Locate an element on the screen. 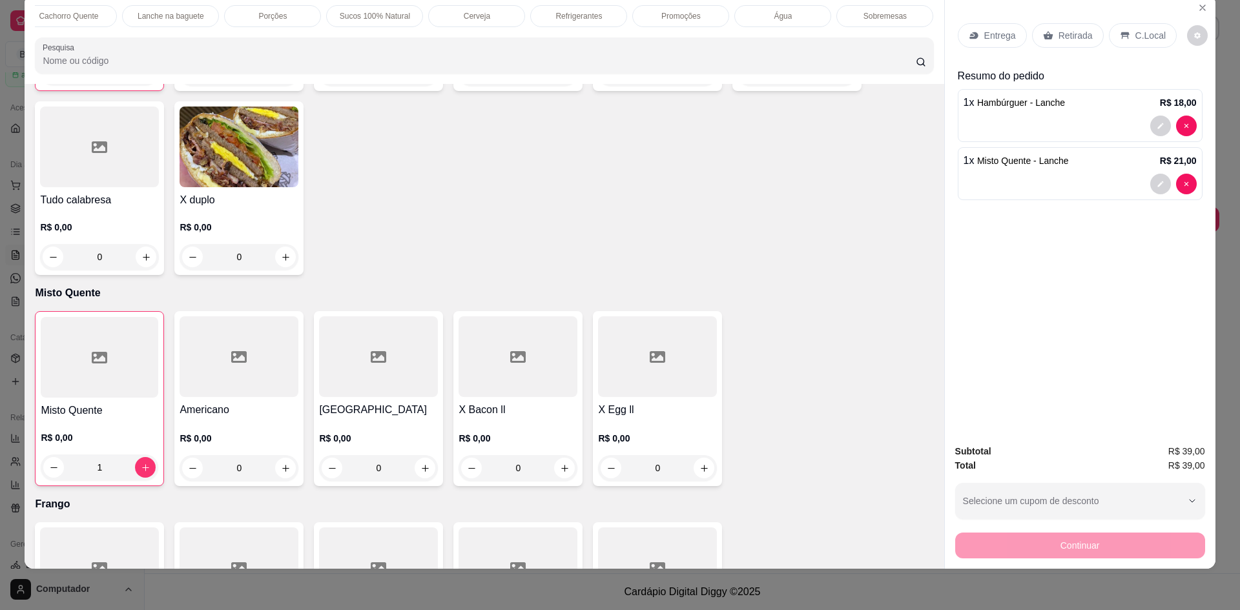 The height and width of the screenshot is (610, 1240). h4: Tudo calabresa is located at coordinates (99, 200).